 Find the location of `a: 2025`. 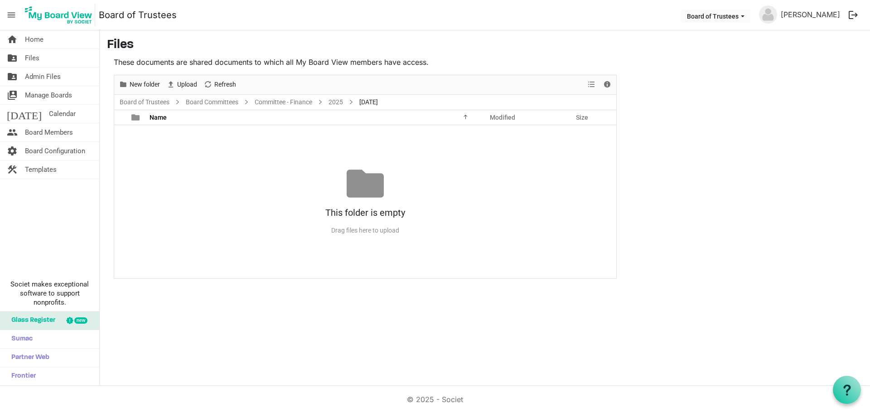

a: 2025 is located at coordinates (336, 102).